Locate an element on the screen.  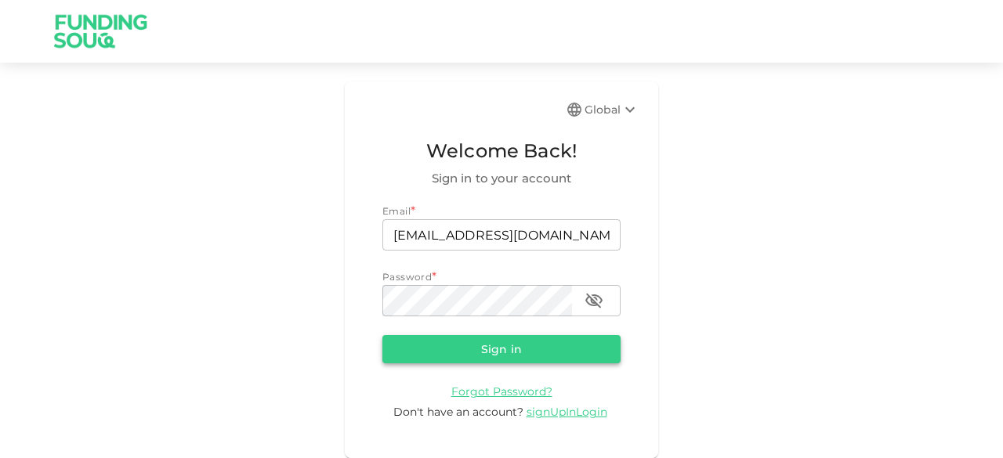
div: email is located at coordinates (501, 235).